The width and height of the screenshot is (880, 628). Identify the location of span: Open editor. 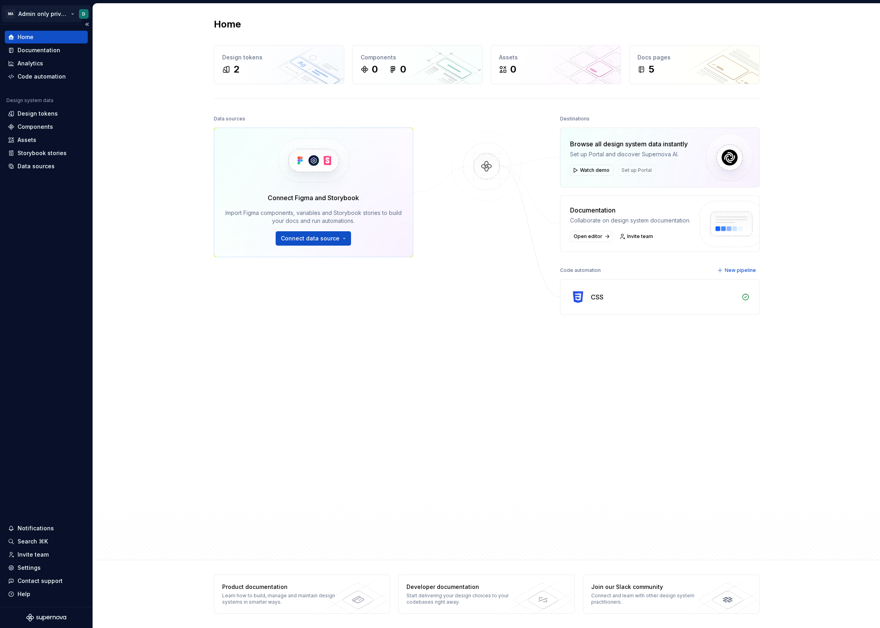
(588, 236).